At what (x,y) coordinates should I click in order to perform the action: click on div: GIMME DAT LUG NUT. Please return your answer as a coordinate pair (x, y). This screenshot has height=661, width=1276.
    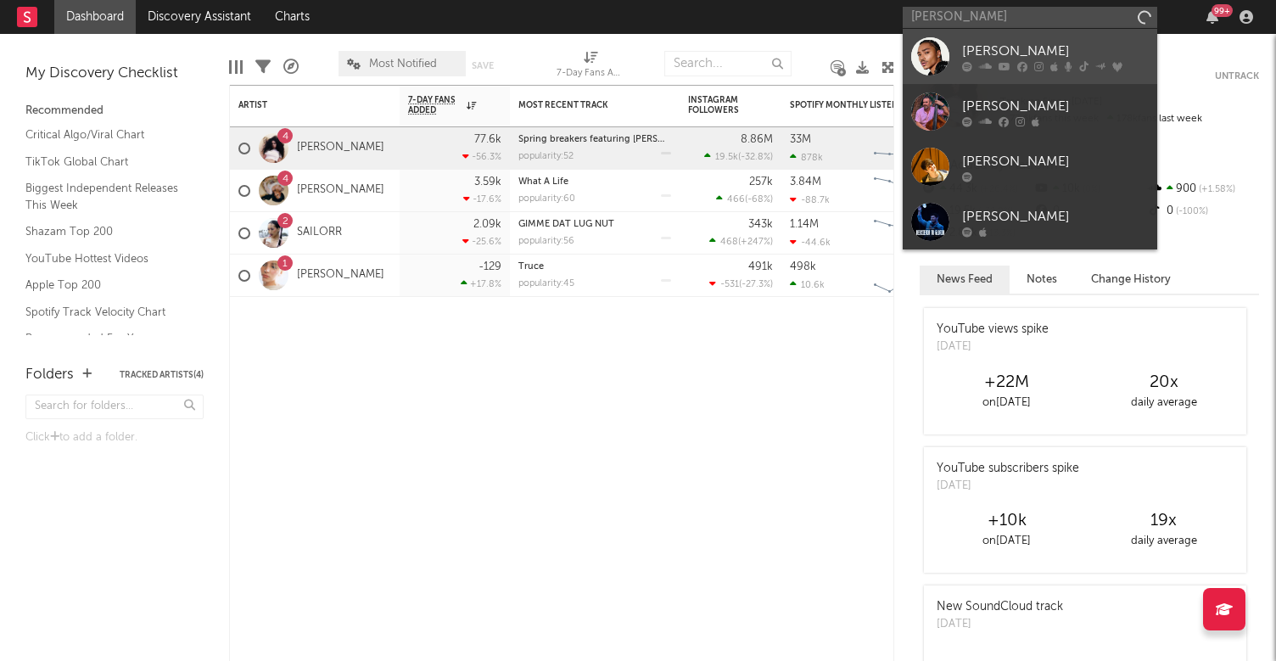
    Looking at the image, I should click on (595, 224).